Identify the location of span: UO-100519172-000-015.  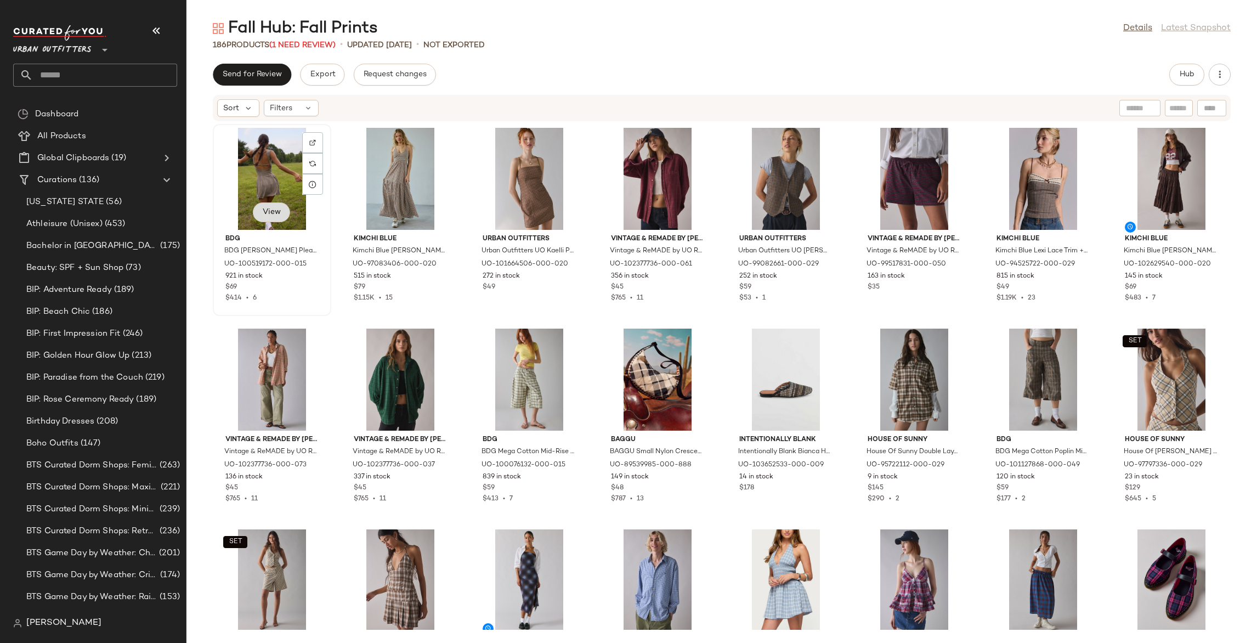
(266, 264).